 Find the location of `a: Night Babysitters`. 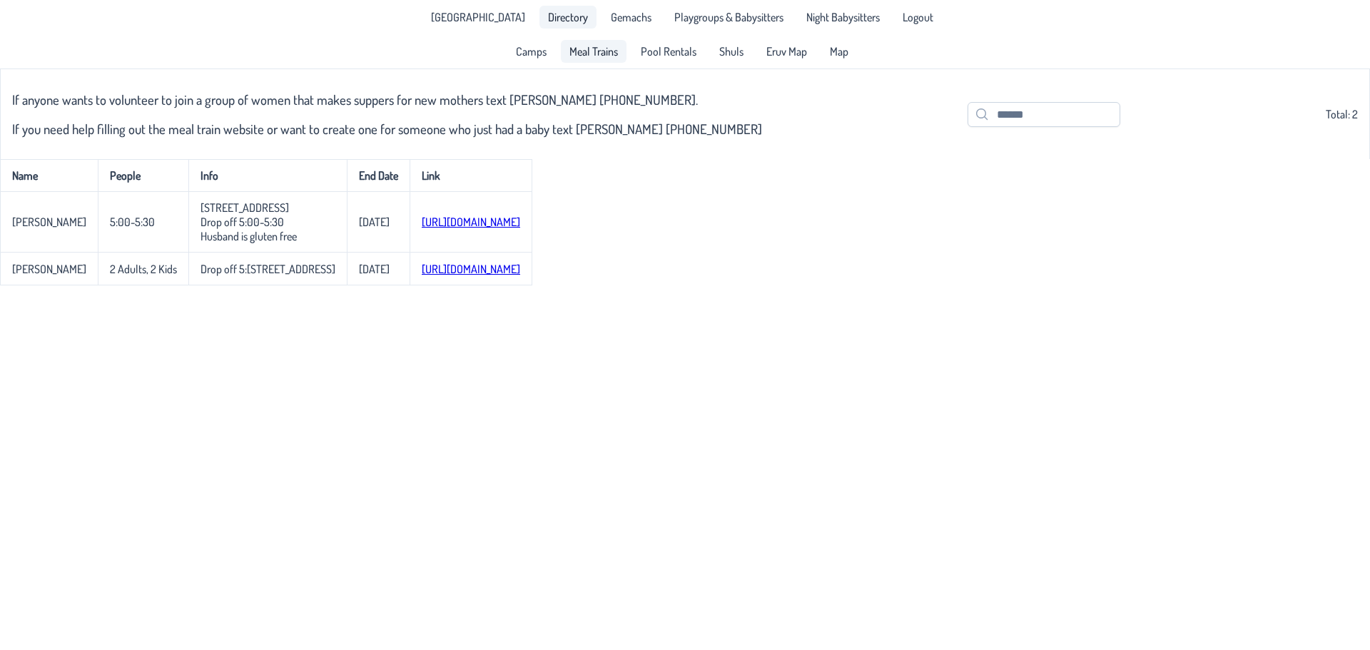

a: Night Babysitters is located at coordinates (843, 17).